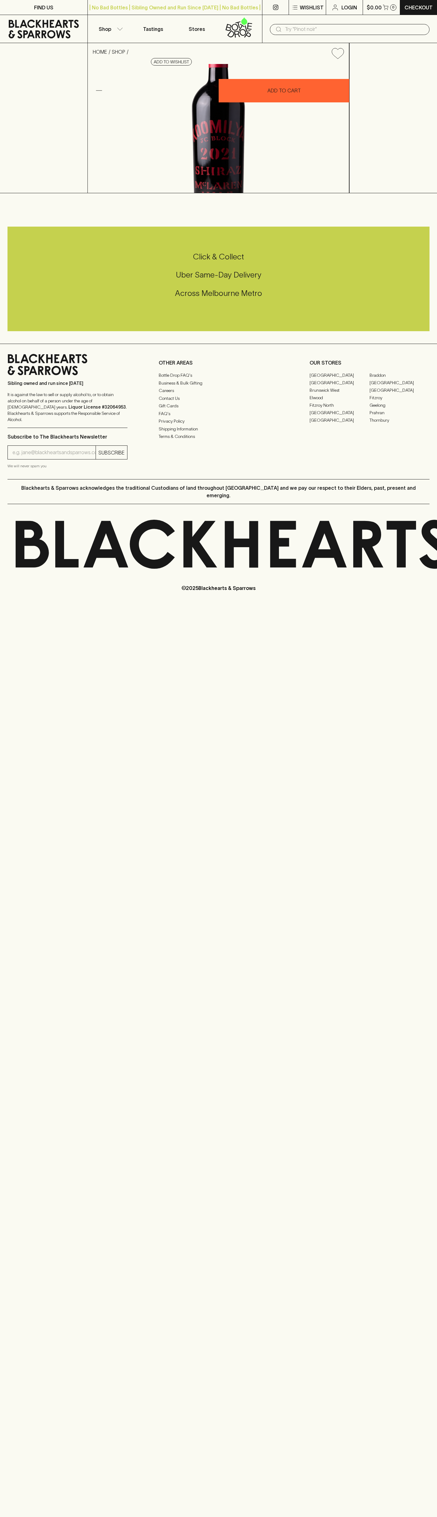 The width and height of the screenshot is (437, 1517). What do you see at coordinates (339, 405) in the screenshot?
I see `a: Fitzroy North` at bounding box center [339, 405].